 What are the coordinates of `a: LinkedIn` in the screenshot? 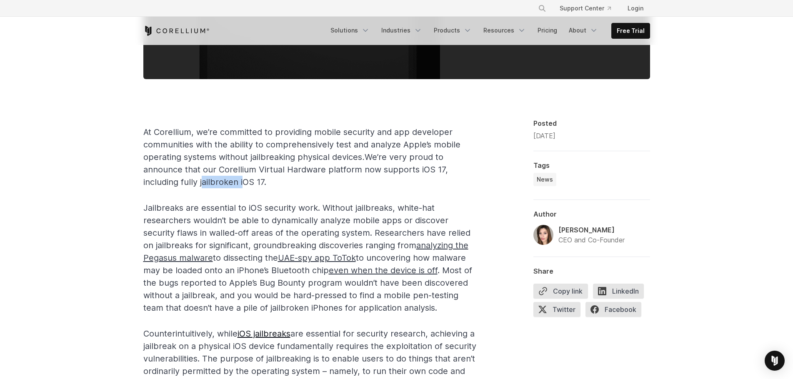 It's located at (621, 293).